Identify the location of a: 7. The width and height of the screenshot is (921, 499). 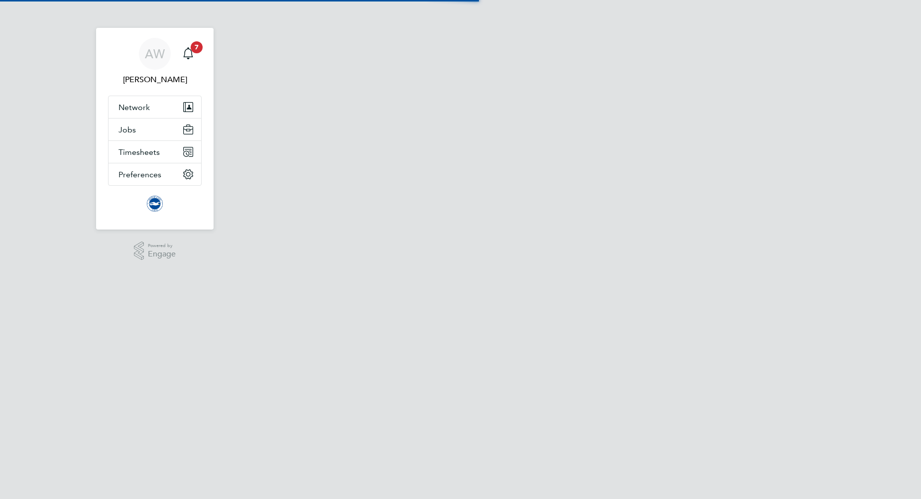
(188, 54).